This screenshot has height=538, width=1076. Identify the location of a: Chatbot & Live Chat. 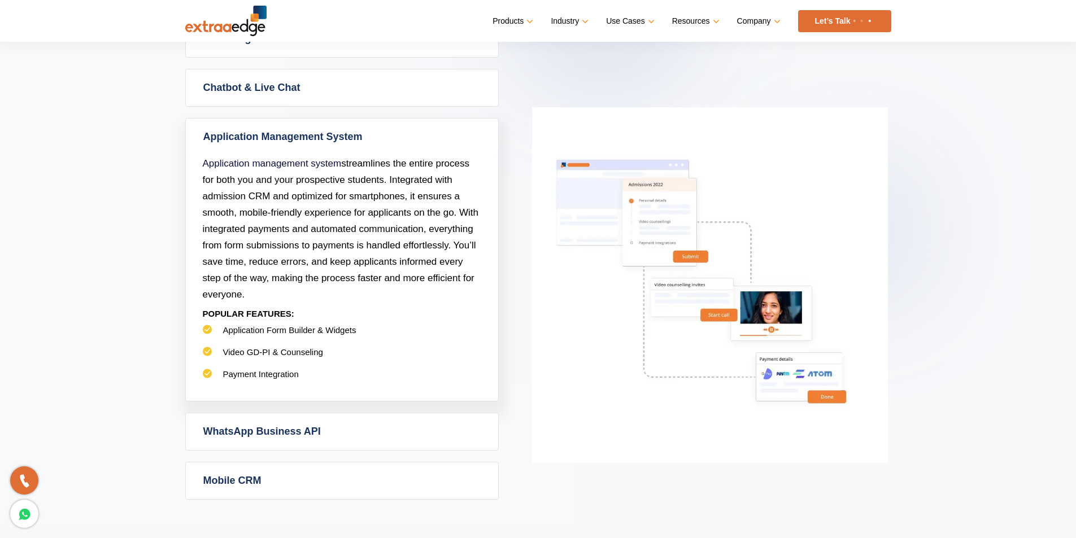
(342, 88).